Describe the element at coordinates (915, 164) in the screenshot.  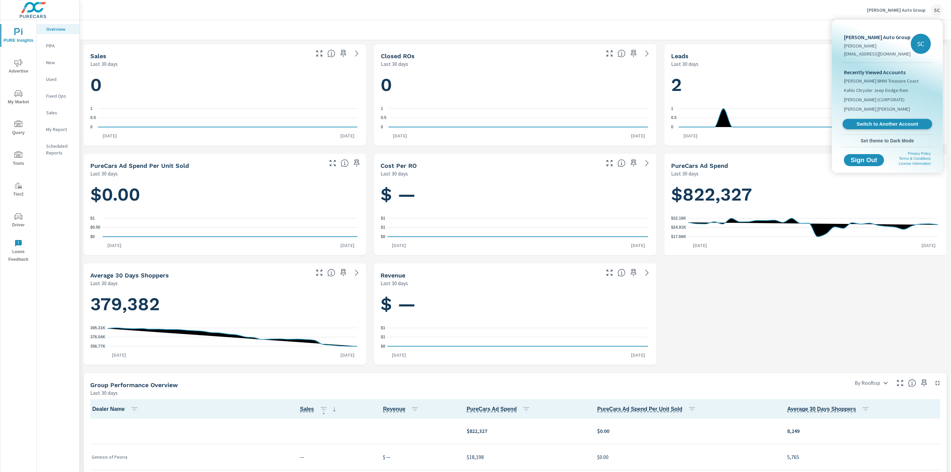
I see `a: License Information` at that location.